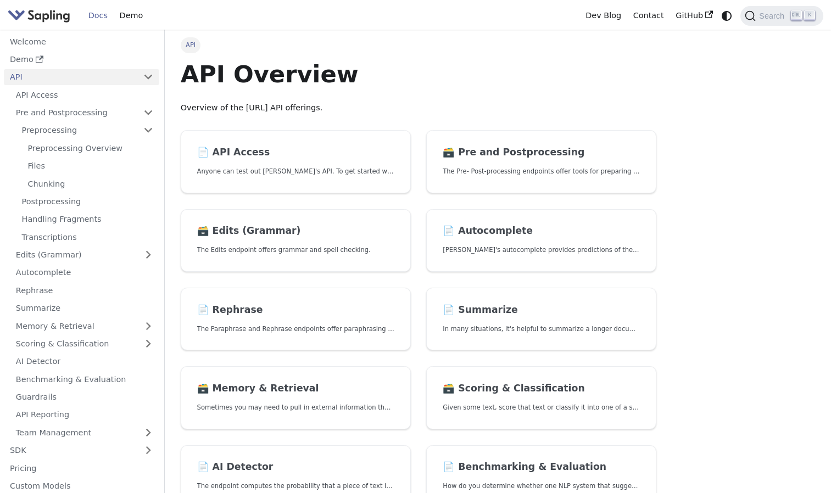 The image size is (831, 493). Describe the element at coordinates (39, 15) in the screenshot. I see `img: Sapling.ai` at that location.